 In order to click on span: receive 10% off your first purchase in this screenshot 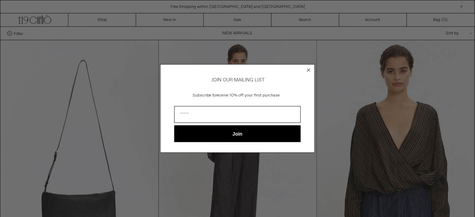, I will do `click(248, 96)`.